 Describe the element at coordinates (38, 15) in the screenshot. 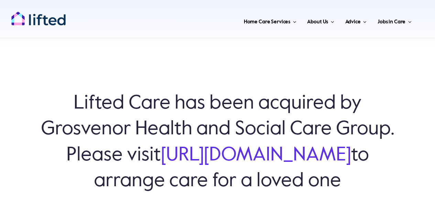

I see `a: lifted-logo` at that location.